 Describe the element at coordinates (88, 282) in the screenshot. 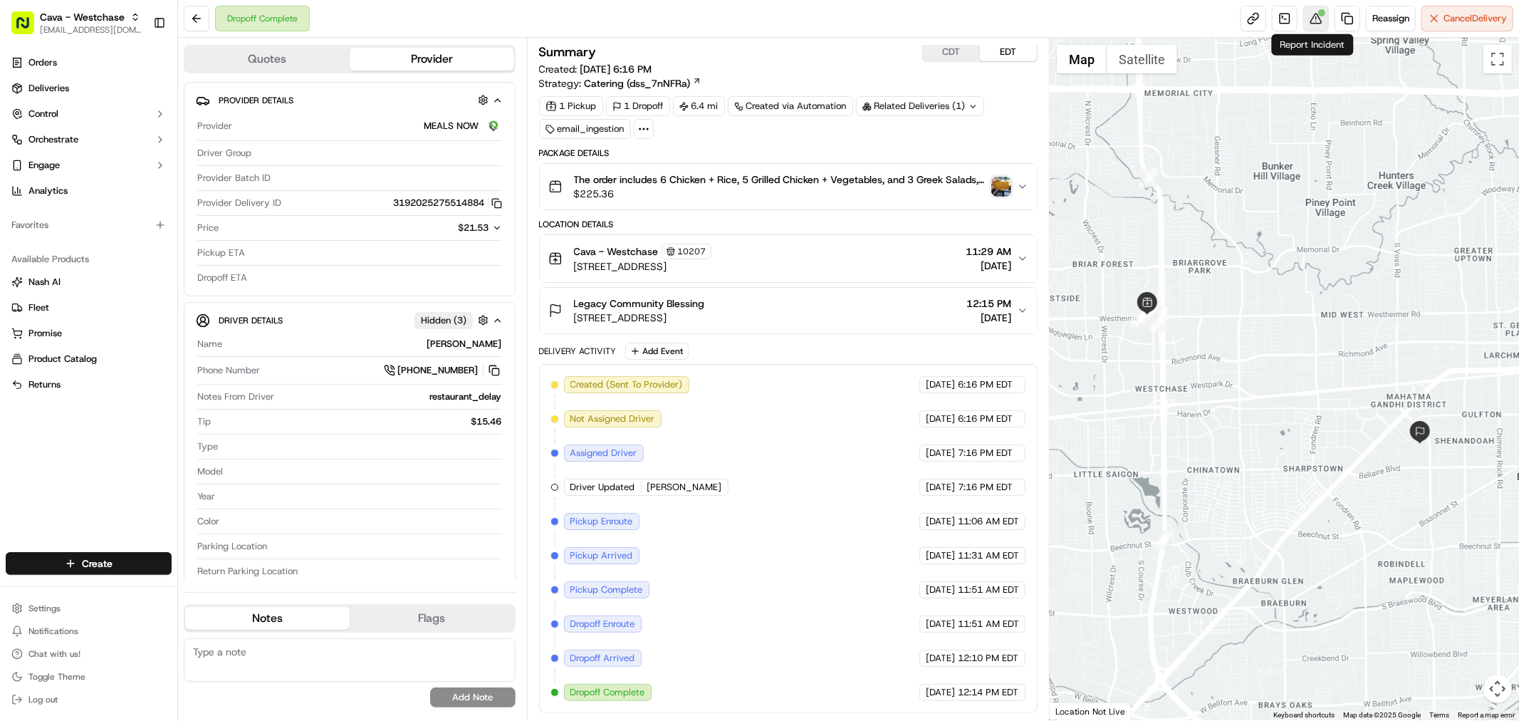

I see `button: Nash AI` at that location.